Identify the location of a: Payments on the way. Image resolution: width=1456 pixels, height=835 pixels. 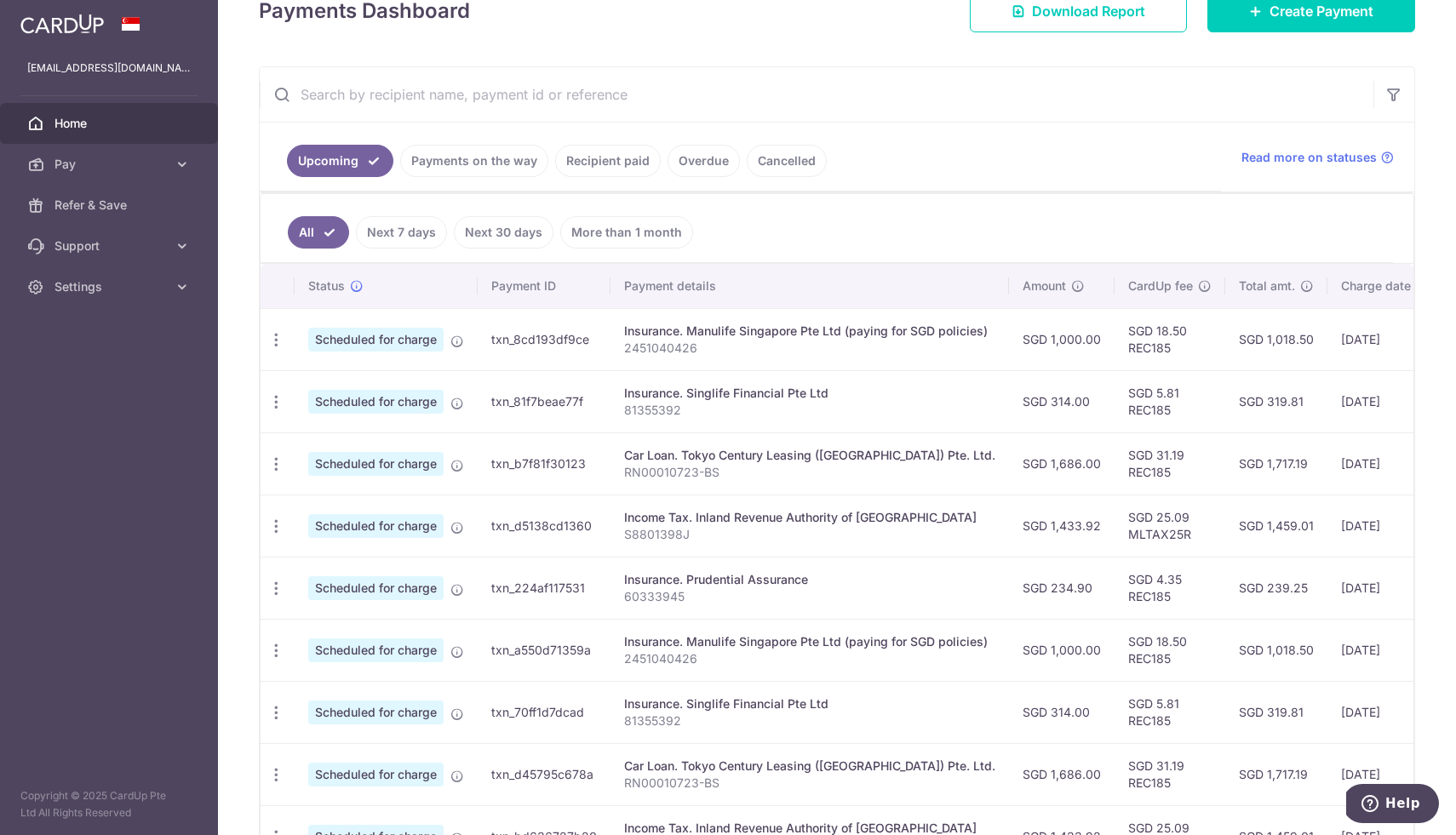
(475, 161).